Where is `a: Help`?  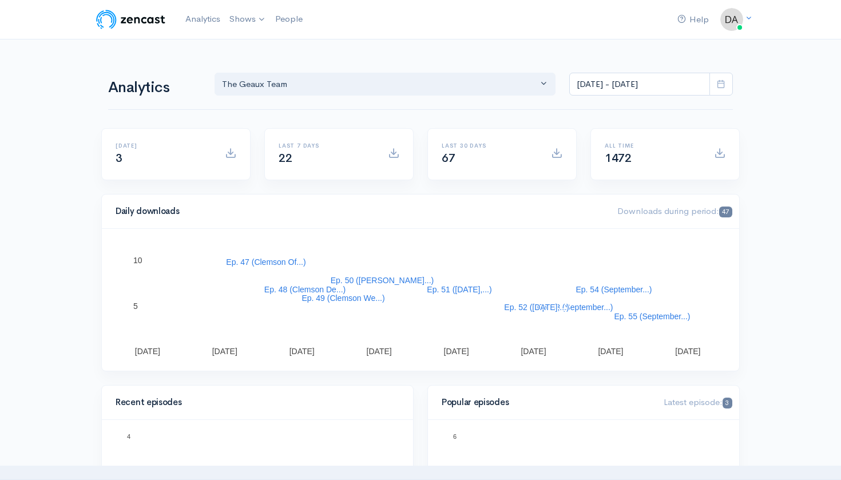 a: Help is located at coordinates (693, 19).